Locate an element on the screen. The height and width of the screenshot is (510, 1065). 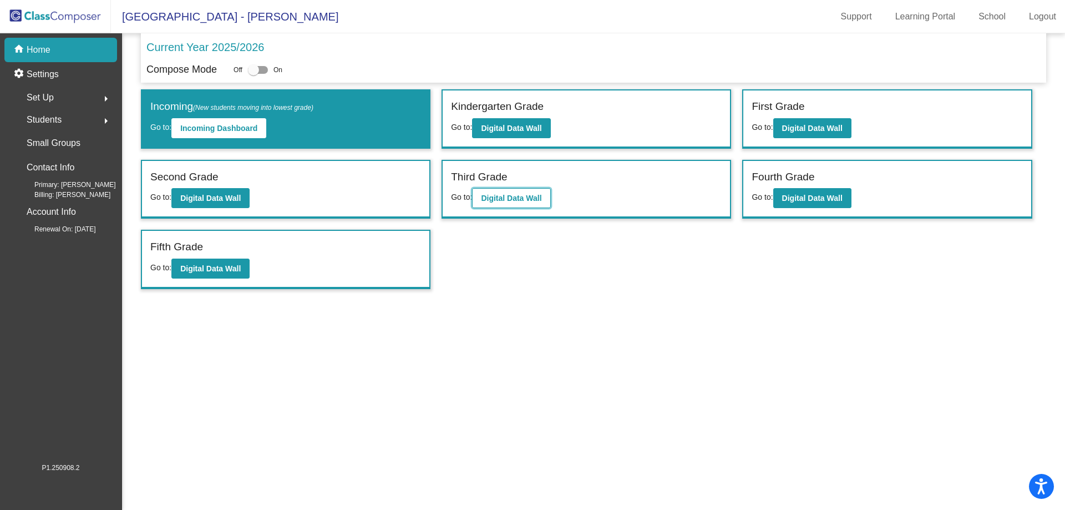
span: Set Up is located at coordinates (40, 98).